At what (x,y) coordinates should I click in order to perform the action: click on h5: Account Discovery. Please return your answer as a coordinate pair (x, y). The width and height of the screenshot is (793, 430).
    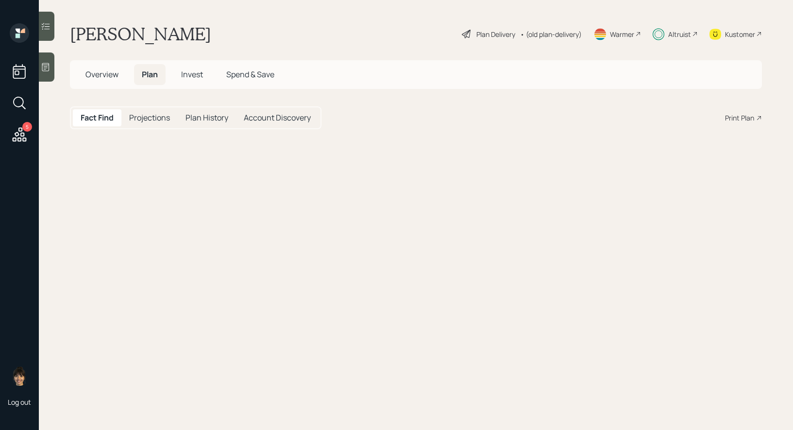
    Looking at the image, I should click on (277, 117).